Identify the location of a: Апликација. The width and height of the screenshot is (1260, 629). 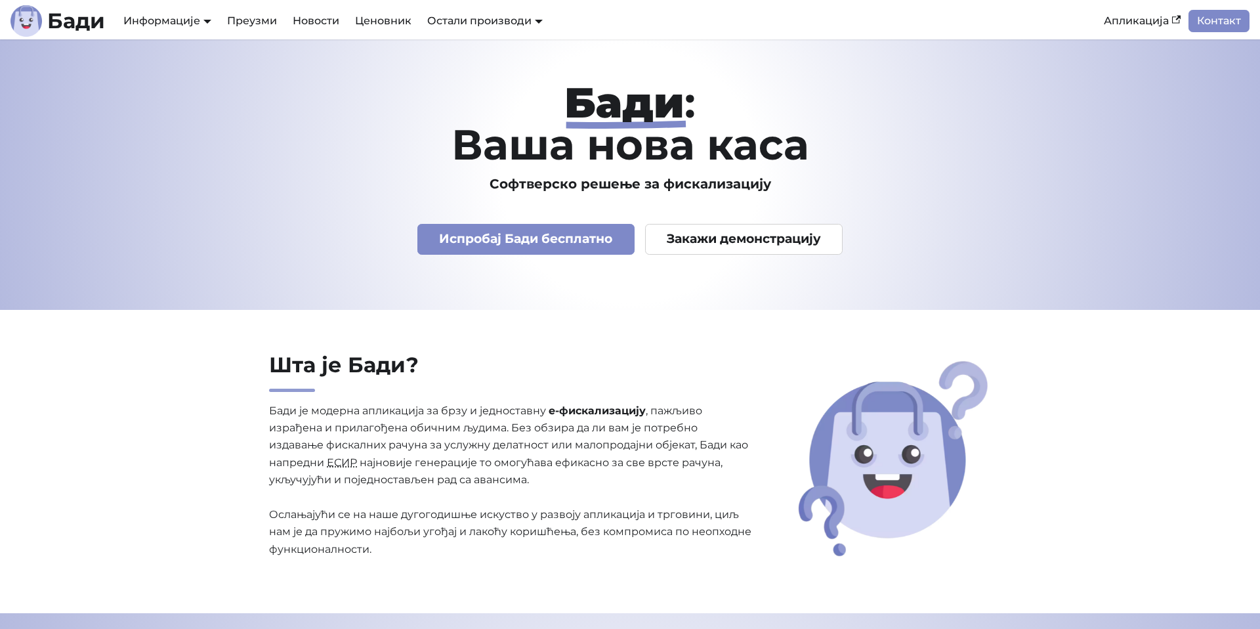
(1142, 21).